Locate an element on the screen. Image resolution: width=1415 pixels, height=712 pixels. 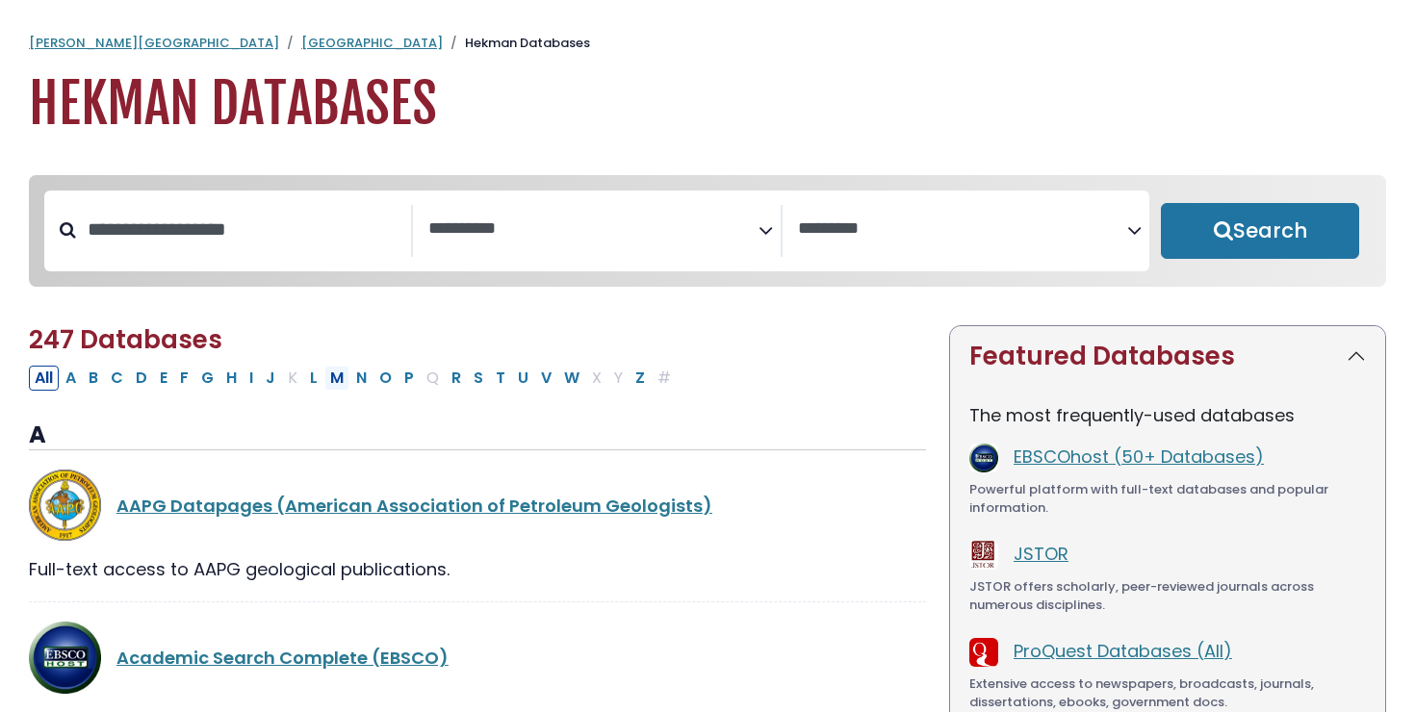
li: Hekman Databases is located at coordinates (516, 43).